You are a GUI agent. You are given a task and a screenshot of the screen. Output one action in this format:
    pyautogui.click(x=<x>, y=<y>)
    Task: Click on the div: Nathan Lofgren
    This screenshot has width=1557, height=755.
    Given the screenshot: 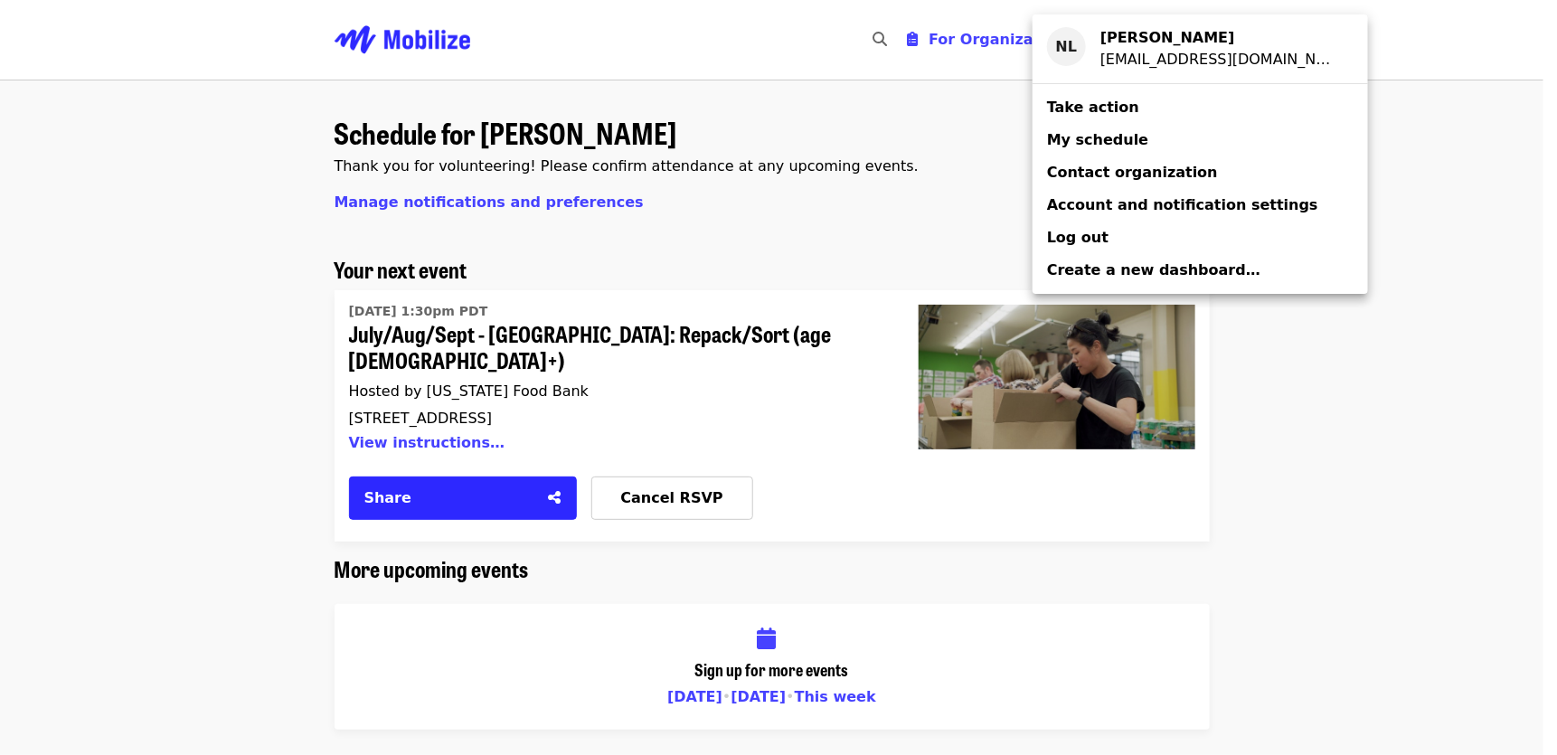 What is the action you would take?
    pyautogui.click(x=1219, y=38)
    